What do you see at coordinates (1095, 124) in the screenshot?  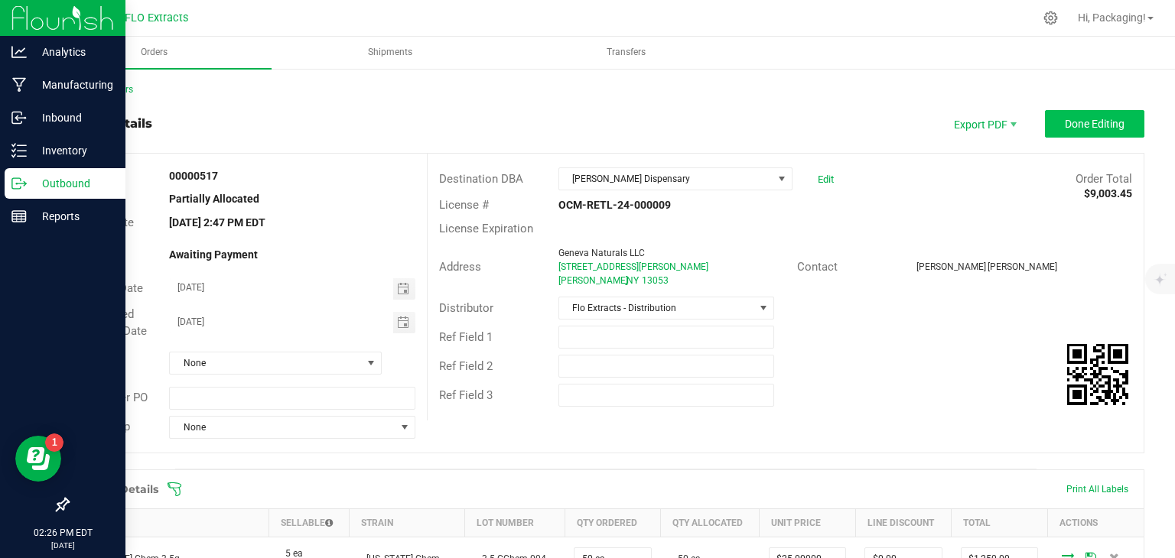 I see `button: Done Editing` at bounding box center [1095, 124].